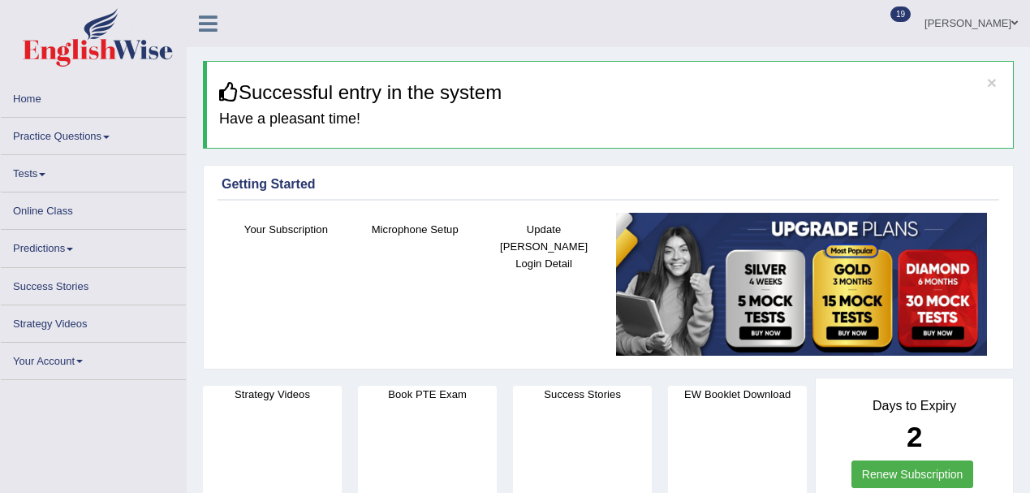 Image resolution: width=1030 pixels, height=493 pixels. I want to click on img: small5.jpg, so click(801, 284).